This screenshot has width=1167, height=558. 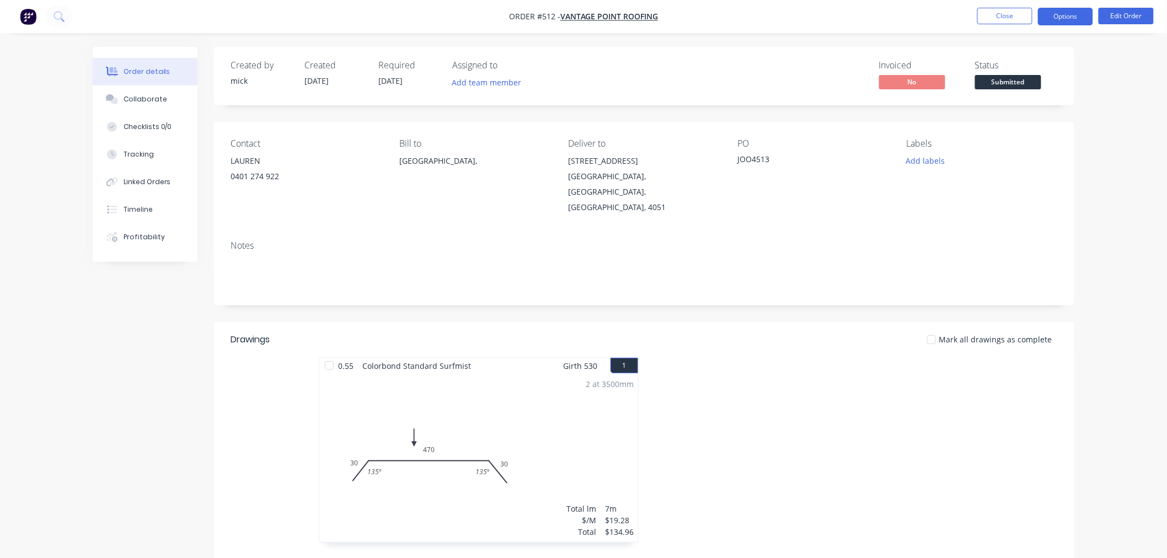 I want to click on div: Contact, so click(x=306, y=143).